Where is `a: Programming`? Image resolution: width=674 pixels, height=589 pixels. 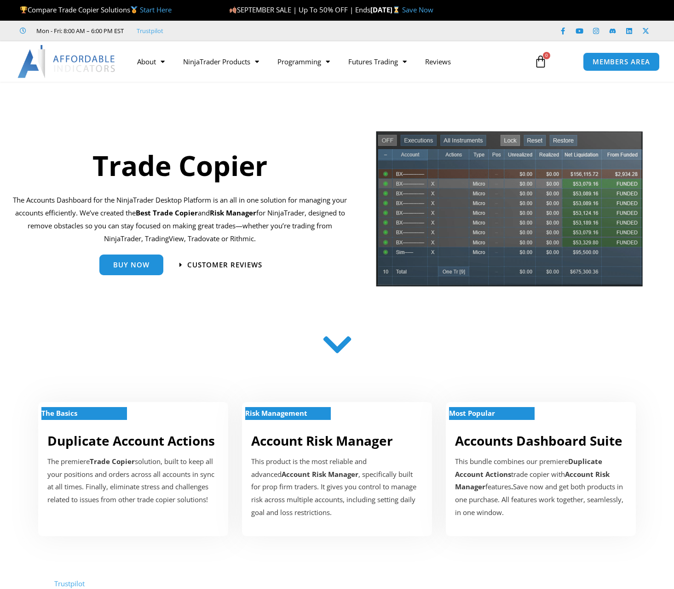
a: Programming is located at coordinates (303, 62).